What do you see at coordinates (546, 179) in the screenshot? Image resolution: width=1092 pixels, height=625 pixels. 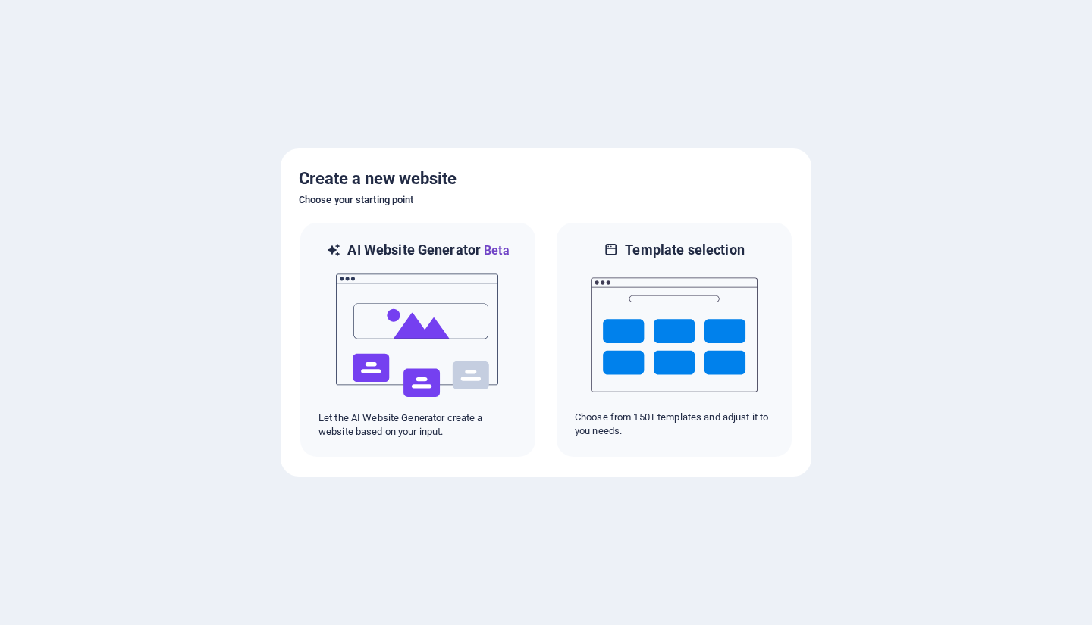 I see `h5: Create a new website` at bounding box center [546, 179].